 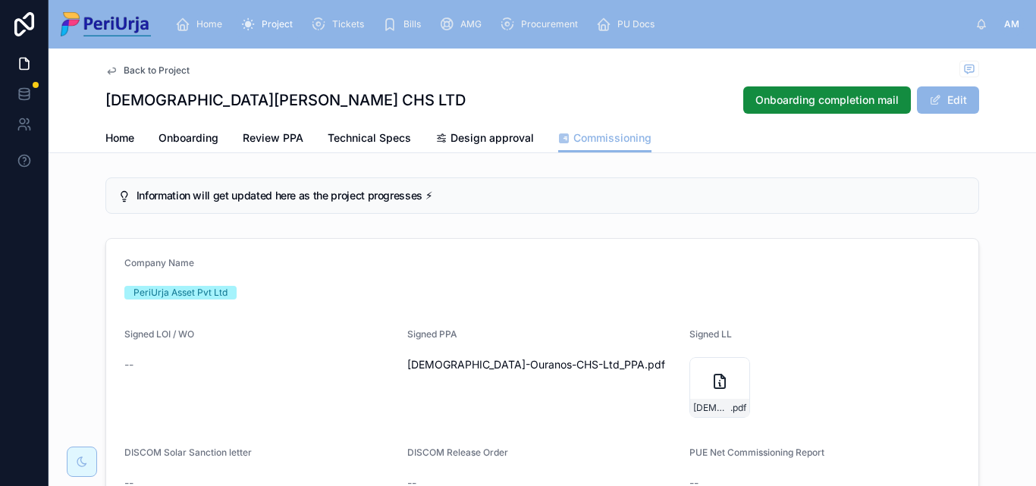 I want to click on a: PU Docs, so click(x=628, y=24).